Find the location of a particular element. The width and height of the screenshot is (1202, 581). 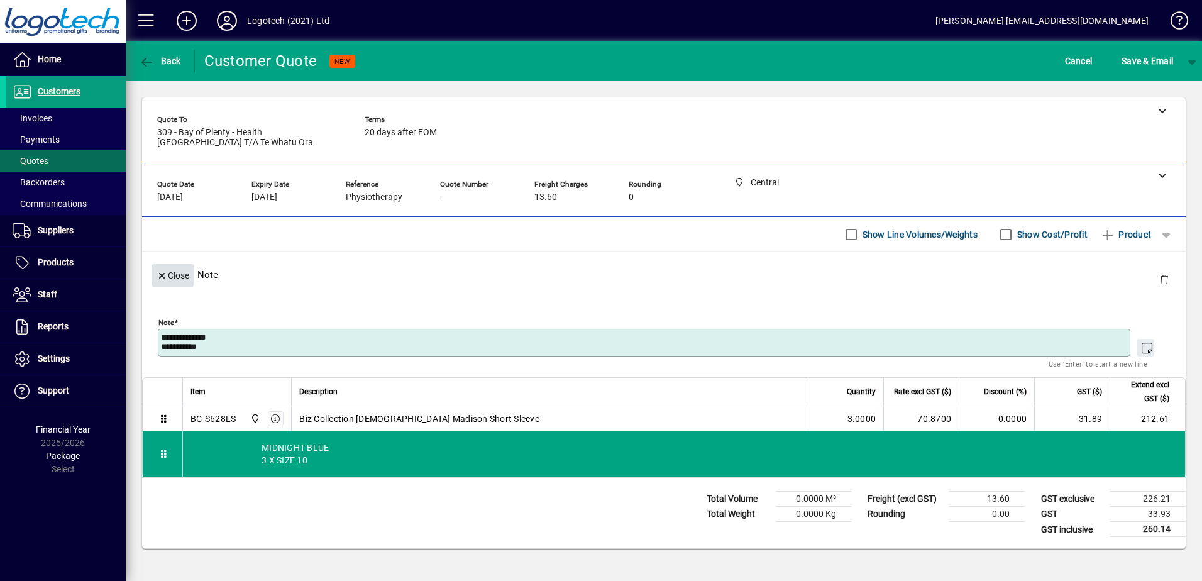

button: Close is located at coordinates (173, 275).